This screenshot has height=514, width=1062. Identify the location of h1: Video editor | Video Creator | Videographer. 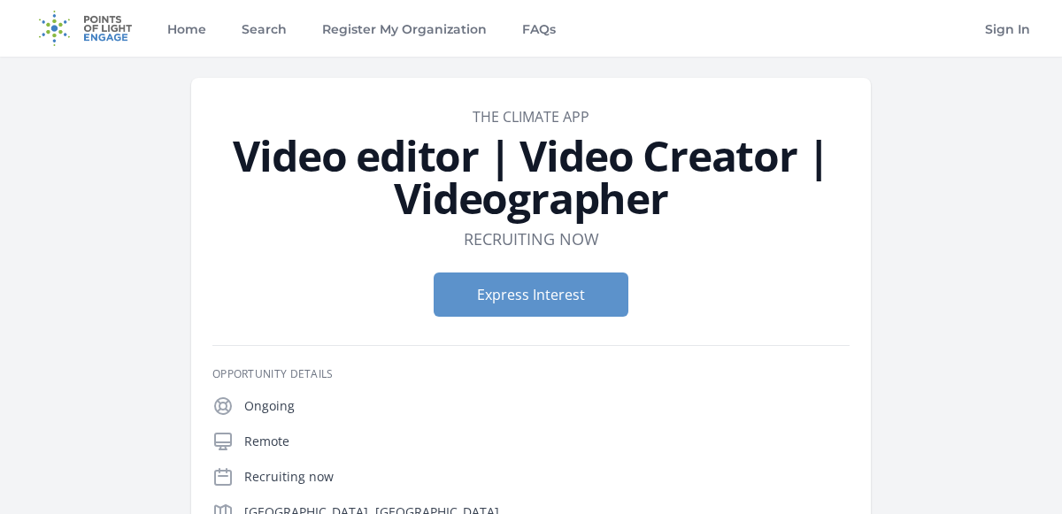
(531, 177).